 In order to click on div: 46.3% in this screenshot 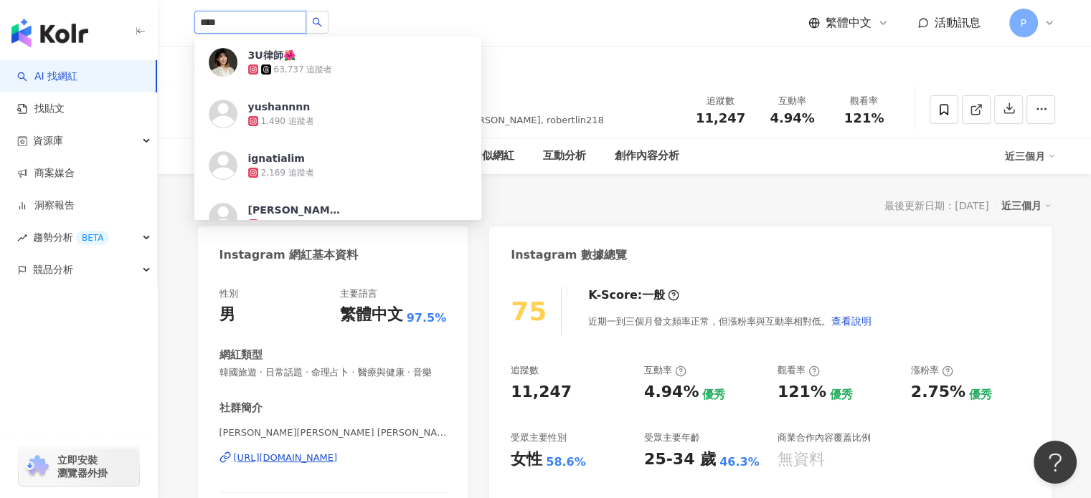, I will do `click(739, 463)`.